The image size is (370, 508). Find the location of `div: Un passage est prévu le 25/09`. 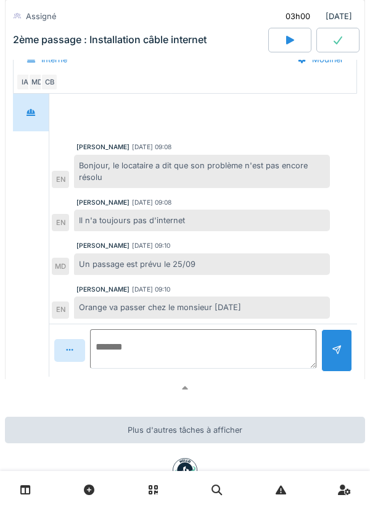

div: Un passage est prévu le 25/09 is located at coordinates (202, 264).